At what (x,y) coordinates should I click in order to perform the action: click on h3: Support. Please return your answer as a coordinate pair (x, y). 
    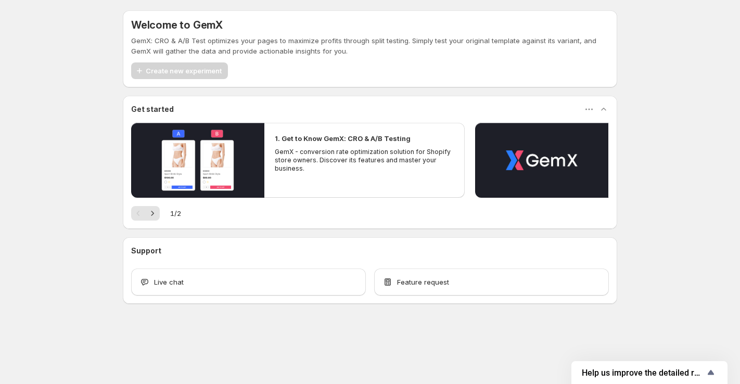
    Looking at the image, I should click on (146, 251).